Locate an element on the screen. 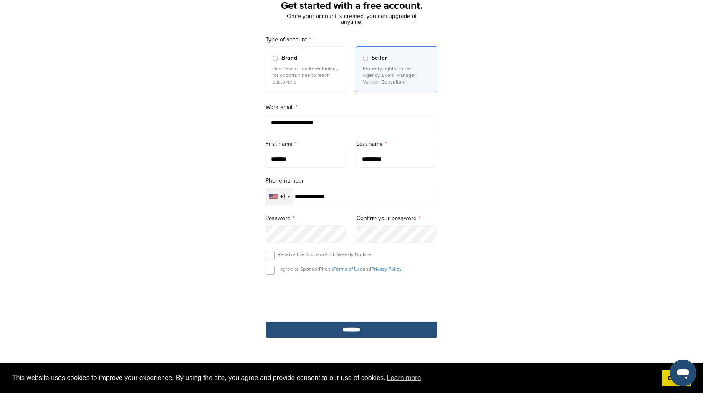 The height and width of the screenshot is (393, 703). span: Once your account is created, you can upgrade at anytime. is located at coordinates (352, 19).